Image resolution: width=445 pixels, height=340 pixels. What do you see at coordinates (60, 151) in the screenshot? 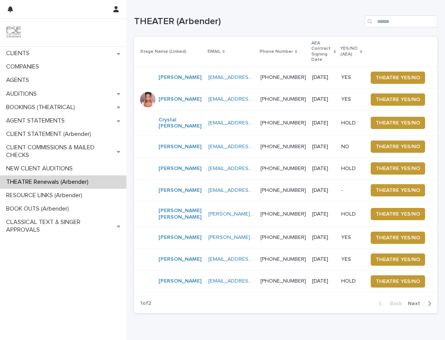
I see `p: CLIENT COMMISSIONS & MAILED CHECKS` at bounding box center [60, 151].